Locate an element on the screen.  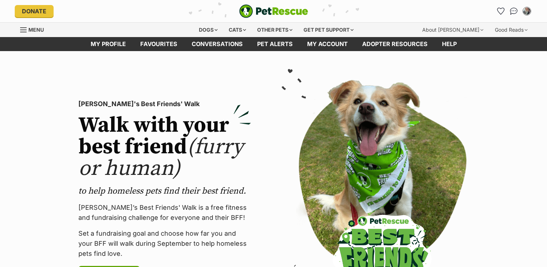
img: chat-41dd97257d64d25036548639549fe6c8038ab92f7586957e7f3b1b290dea8141.svg is located at coordinates (514, 11).